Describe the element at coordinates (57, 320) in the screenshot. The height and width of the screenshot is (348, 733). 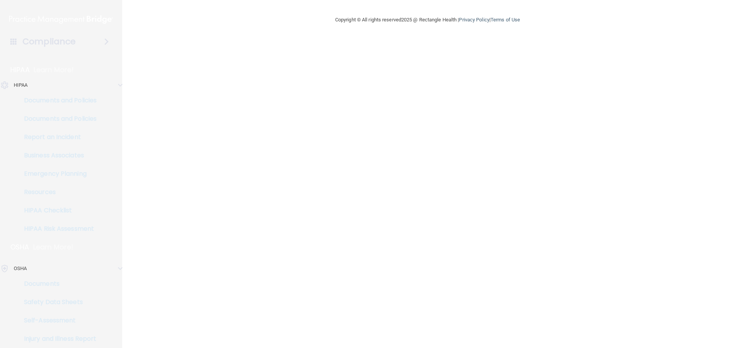
I see `p: Self-Assessment` at that location.